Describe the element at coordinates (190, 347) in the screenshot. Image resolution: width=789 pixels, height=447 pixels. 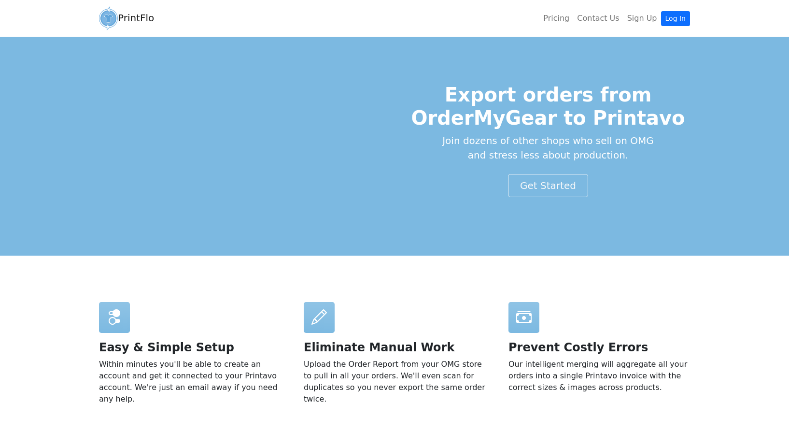
I see `h2: Easy & Simple Setup` at that location.